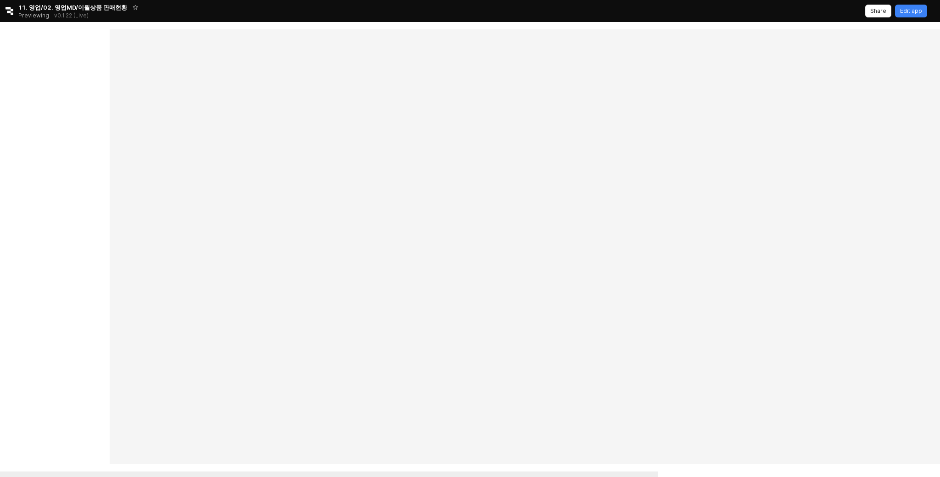 The height and width of the screenshot is (477, 940). What do you see at coordinates (135, 7) in the screenshot?
I see `button: Add app to favorites` at bounding box center [135, 7].